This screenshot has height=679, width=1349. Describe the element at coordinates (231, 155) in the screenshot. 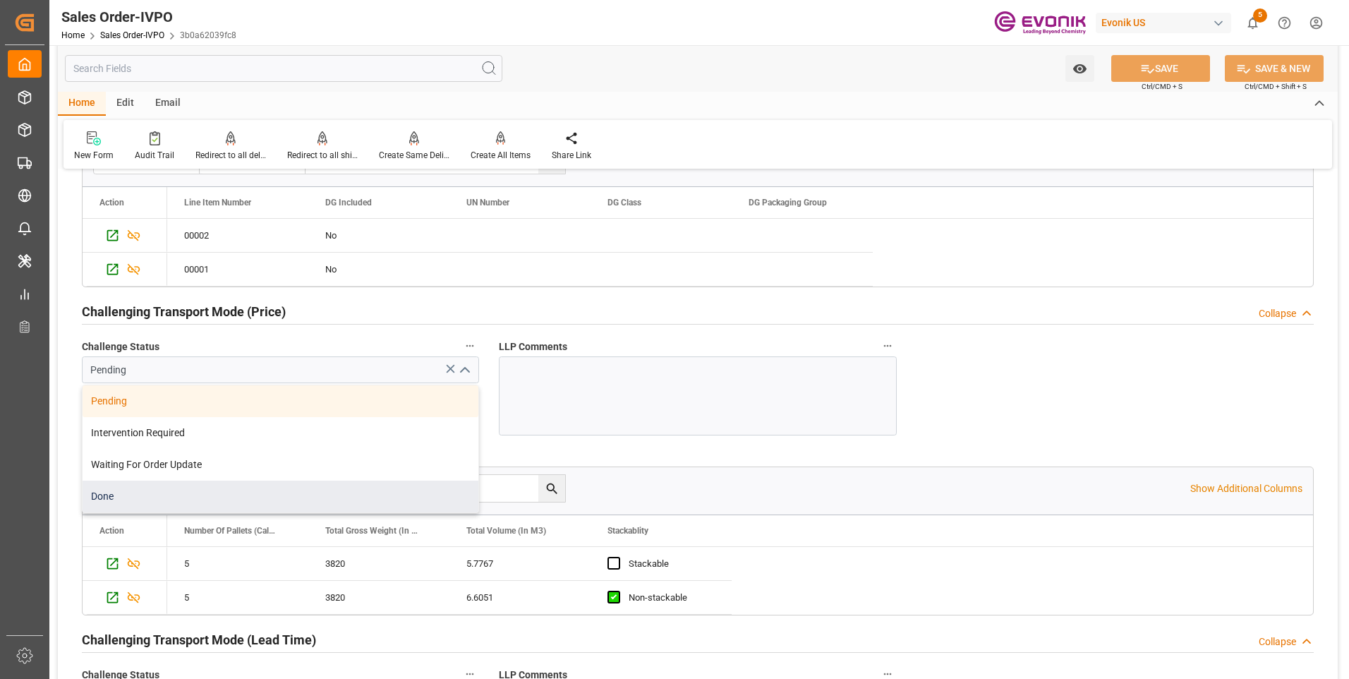

I see `div: Redirect to all deliveries` at that location.